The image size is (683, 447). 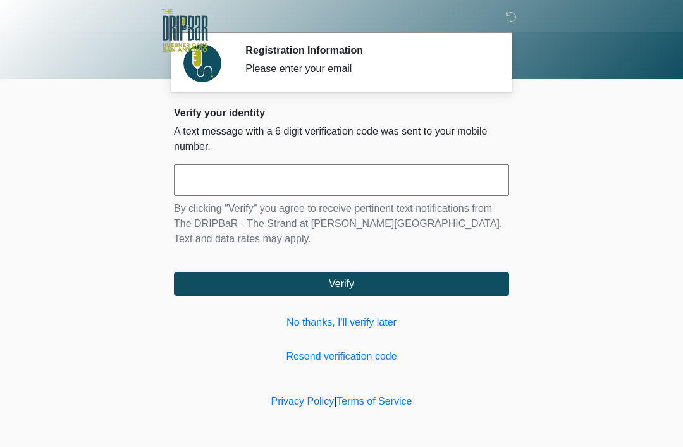 What do you see at coordinates (342, 284) in the screenshot?
I see `button: Verify` at bounding box center [342, 284].